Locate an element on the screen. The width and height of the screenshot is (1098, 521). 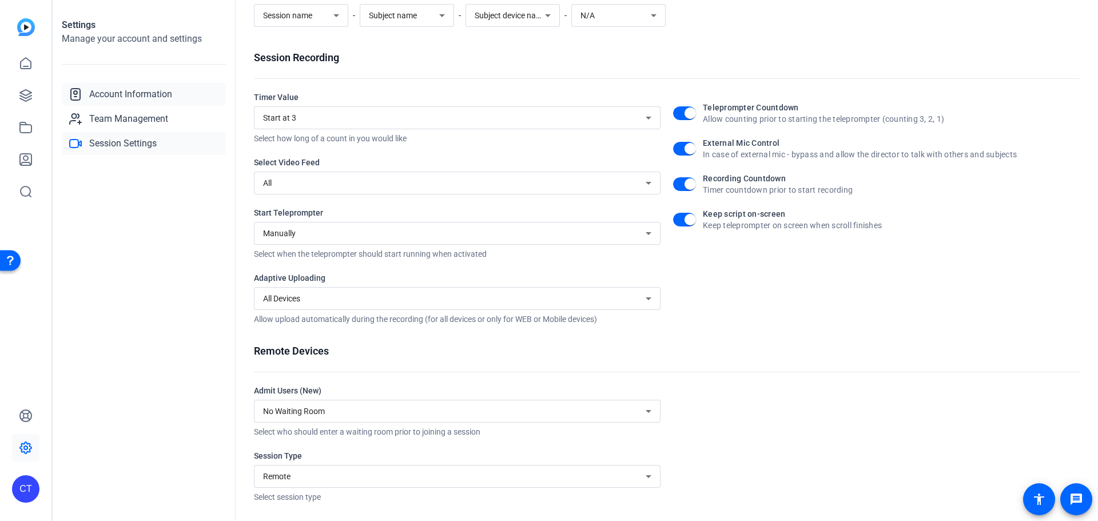
div: CT is located at coordinates (26, 489).